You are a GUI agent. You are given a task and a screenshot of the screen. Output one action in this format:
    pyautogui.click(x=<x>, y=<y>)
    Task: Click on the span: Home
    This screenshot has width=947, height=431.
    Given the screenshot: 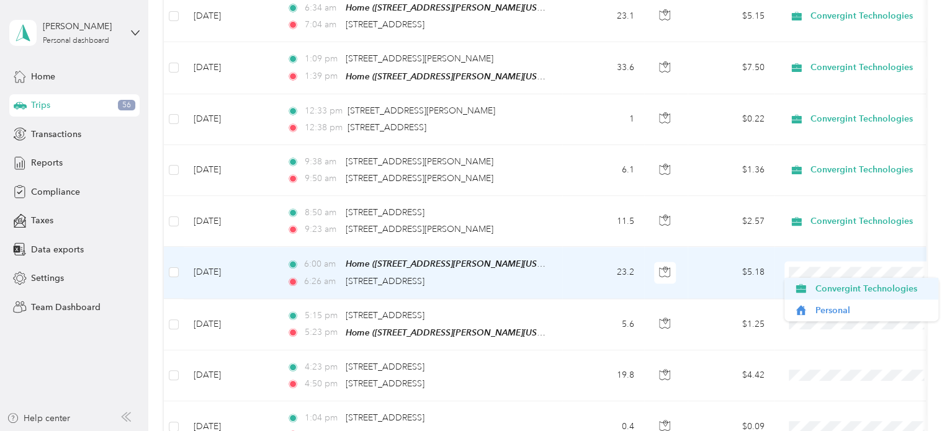 What is the action you would take?
    pyautogui.click(x=43, y=76)
    